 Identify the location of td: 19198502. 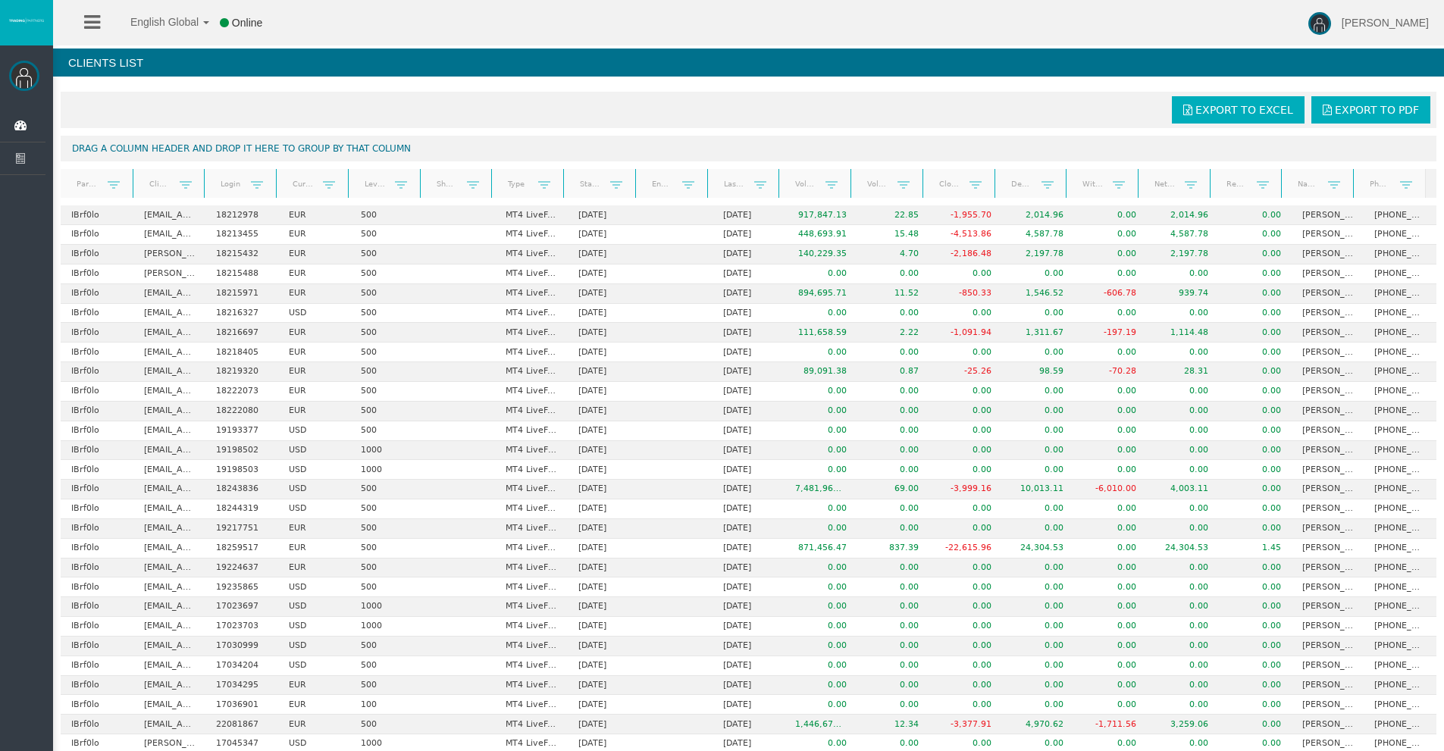
(242, 451).